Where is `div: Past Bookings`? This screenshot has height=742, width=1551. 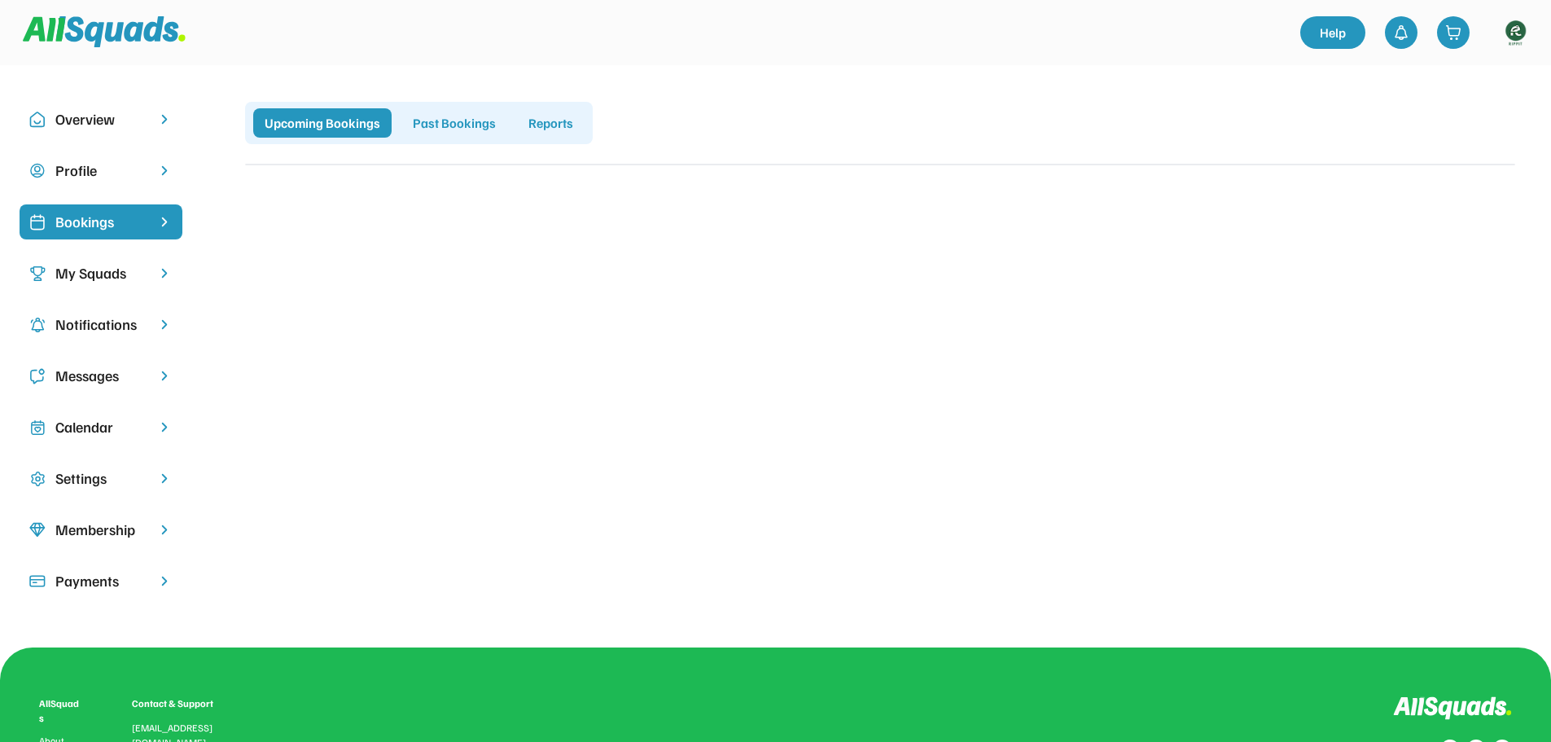
div: Past Bookings is located at coordinates (454, 123).